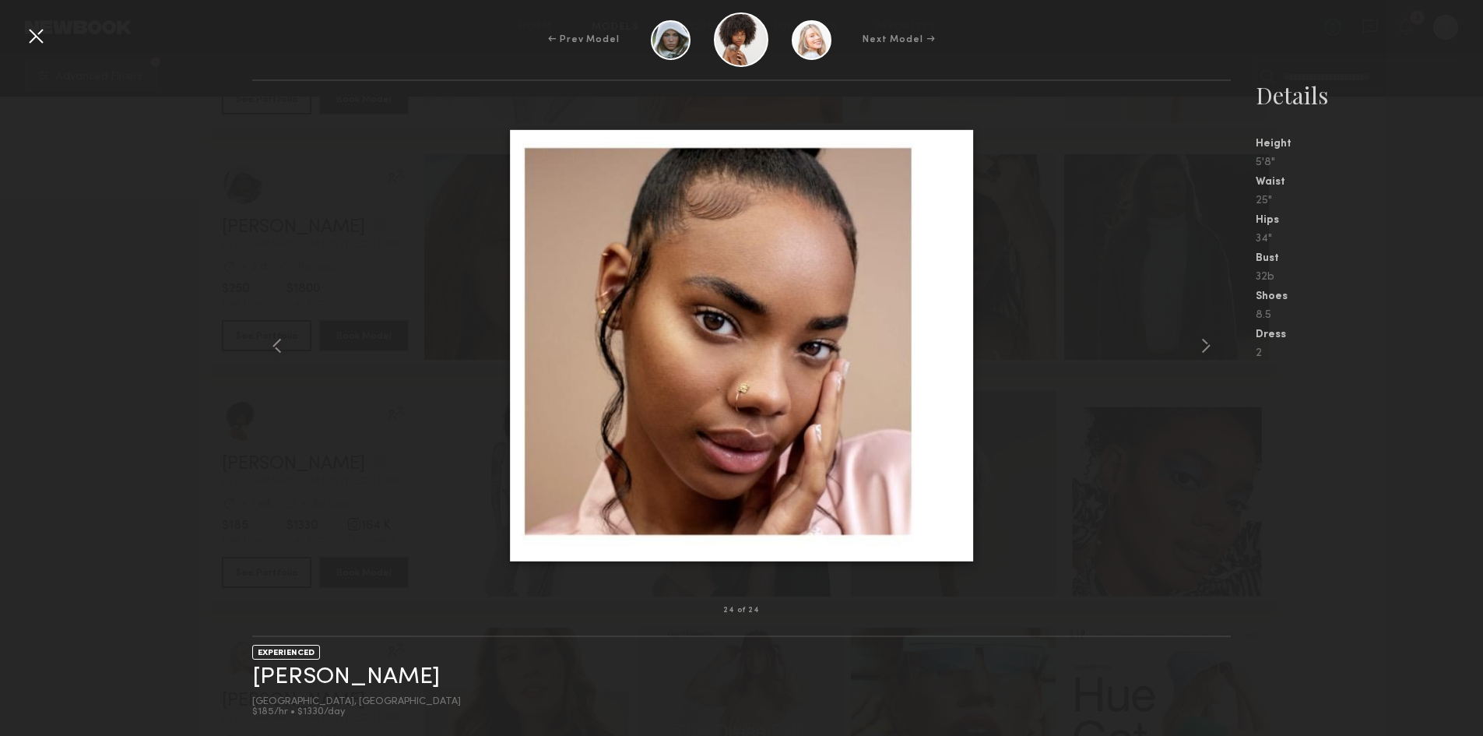 The height and width of the screenshot is (736, 1483). I want to click on div: Dress, so click(1369, 335).